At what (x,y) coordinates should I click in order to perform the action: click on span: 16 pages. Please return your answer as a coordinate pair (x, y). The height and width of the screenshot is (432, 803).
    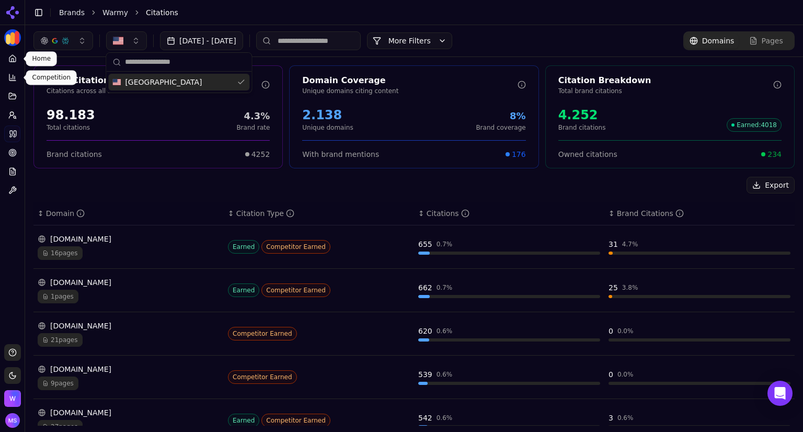
    Looking at the image, I should click on (60, 253).